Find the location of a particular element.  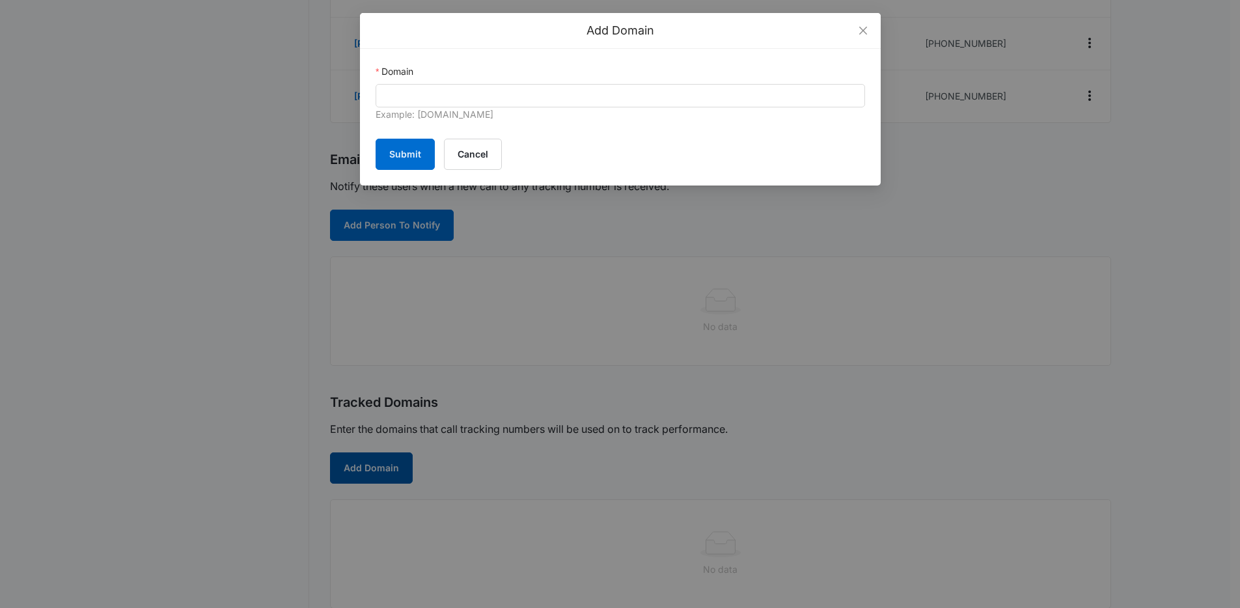

label: Domain is located at coordinates (394, 72).